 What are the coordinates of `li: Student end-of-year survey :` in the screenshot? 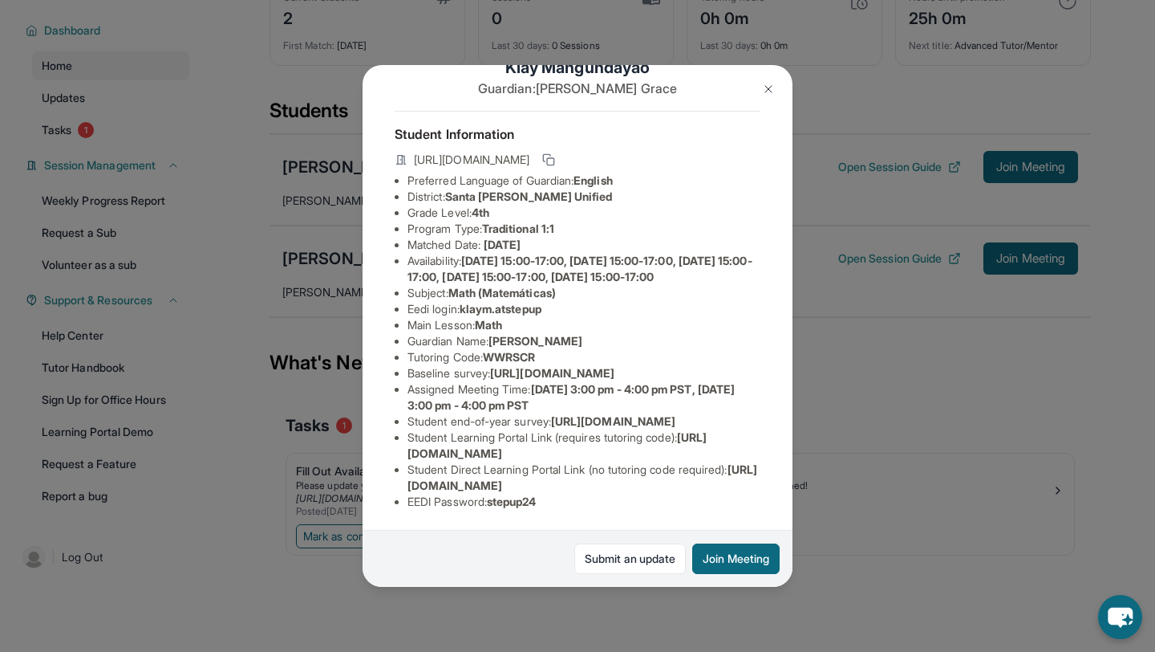 It's located at (584, 421).